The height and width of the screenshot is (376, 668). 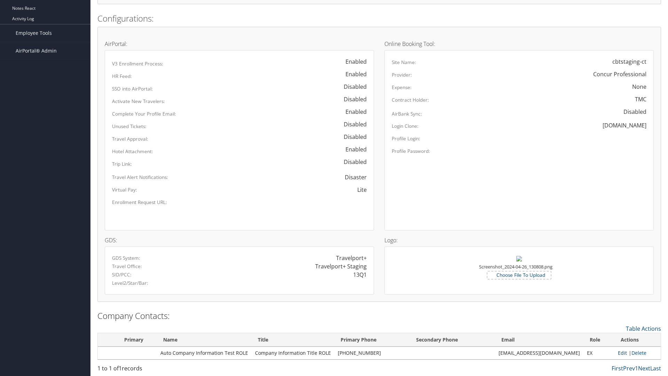 I want to click on label: Travel Approval:, so click(x=130, y=139).